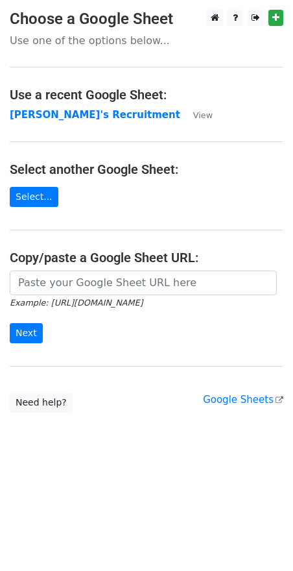 This screenshot has width=293, height=571. What do you see at coordinates (243, 399) in the screenshot?
I see `a: Google Sheets` at bounding box center [243, 399].